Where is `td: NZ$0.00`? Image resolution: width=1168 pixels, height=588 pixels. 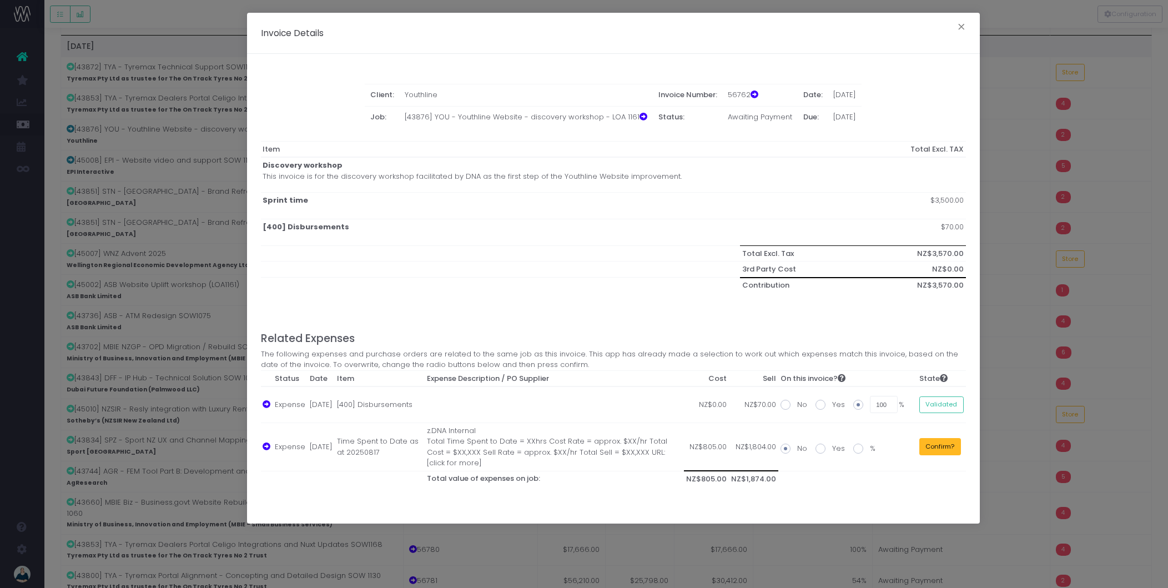
td: NZ$0.00 is located at coordinates (706, 404).